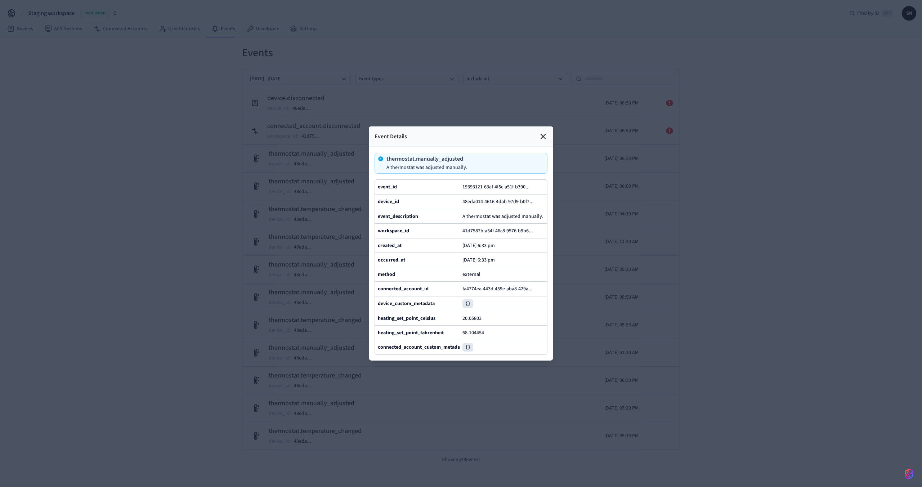 The width and height of the screenshot is (922, 487). I want to click on button: fa4774ea-443d-459e-aba8-429a..., so click(500, 289).